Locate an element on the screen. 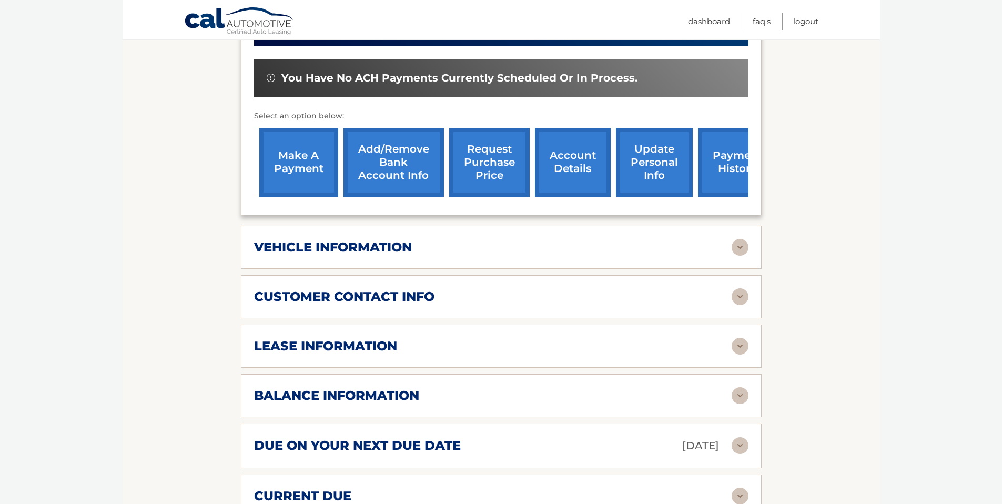 This screenshot has width=1002, height=504. h2: due on your next due date is located at coordinates (357, 445).